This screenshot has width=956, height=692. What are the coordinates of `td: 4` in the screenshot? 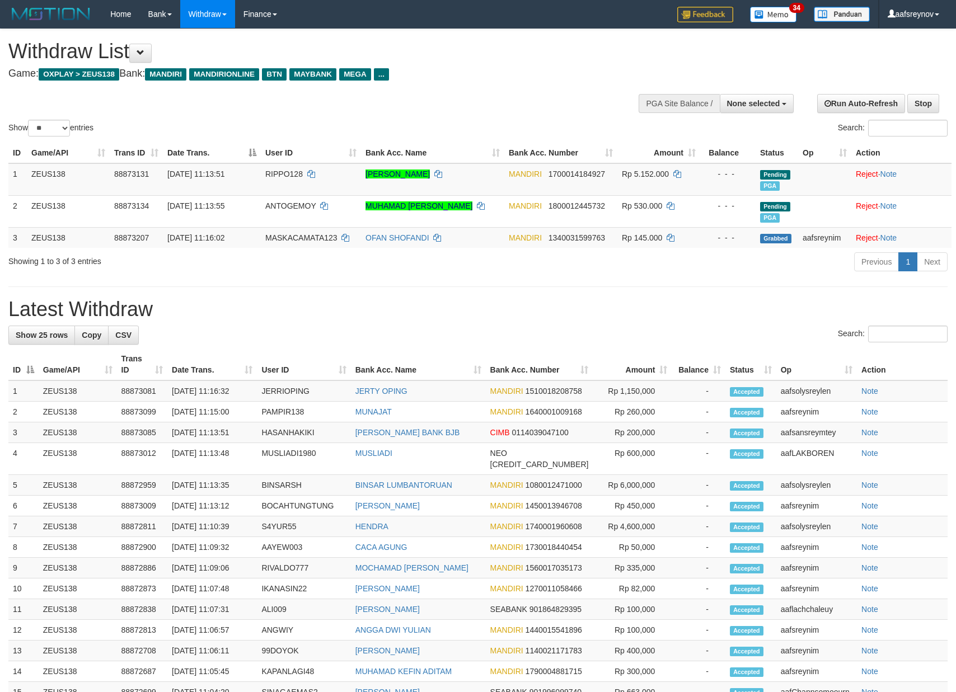 It's located at (24, 459).